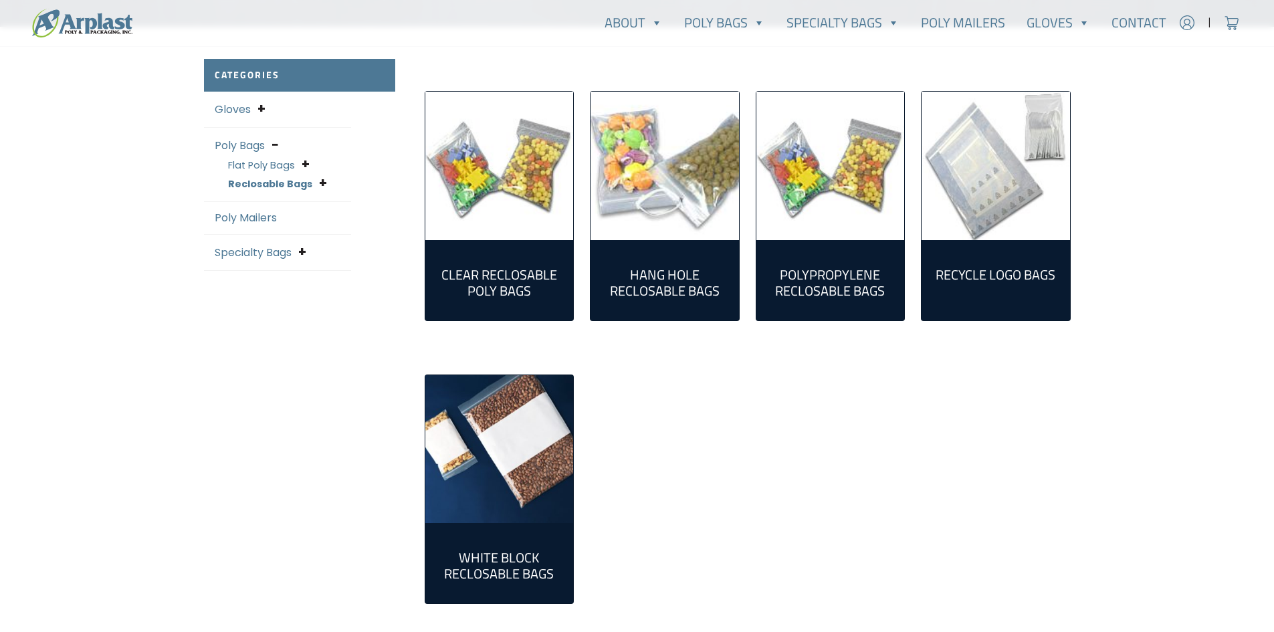  Describe the element at coordinates (633, 23) in the screenshot. I see `a: About` at that location.